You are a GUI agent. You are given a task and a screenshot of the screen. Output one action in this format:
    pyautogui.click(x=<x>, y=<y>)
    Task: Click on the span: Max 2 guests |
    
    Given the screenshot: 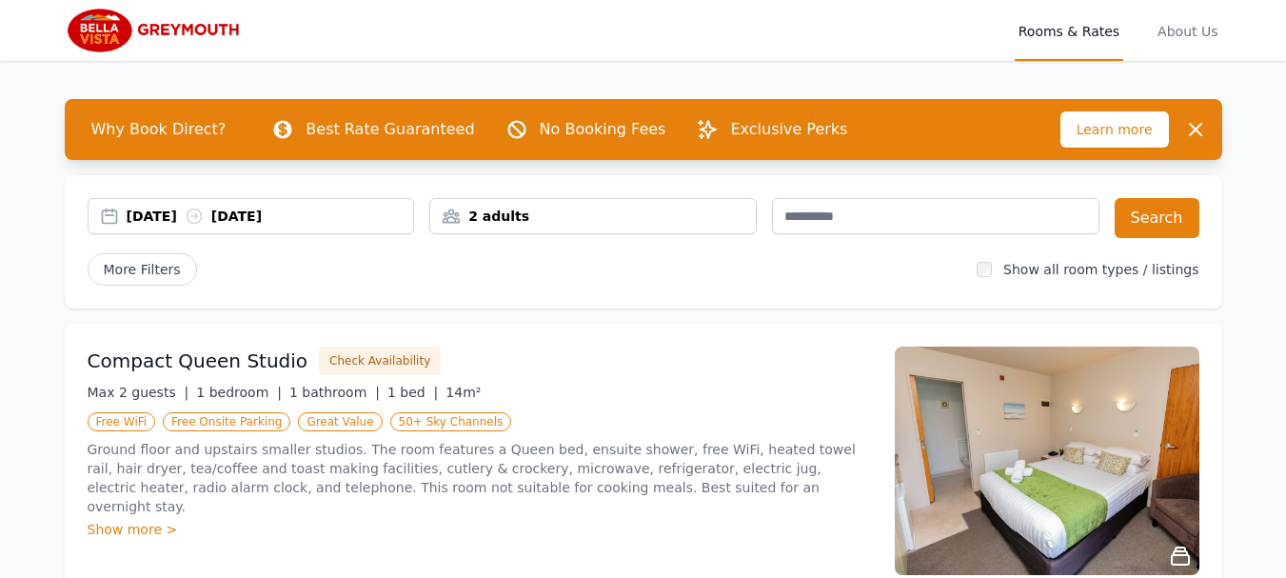 What is the action you would take?
    pyautogui.click(x=138, y=392)
    